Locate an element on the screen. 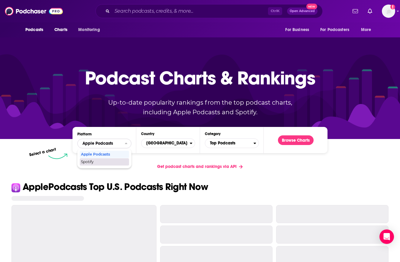  div: Search podcasts, credits, & more... is located at coordinates (209, 11).